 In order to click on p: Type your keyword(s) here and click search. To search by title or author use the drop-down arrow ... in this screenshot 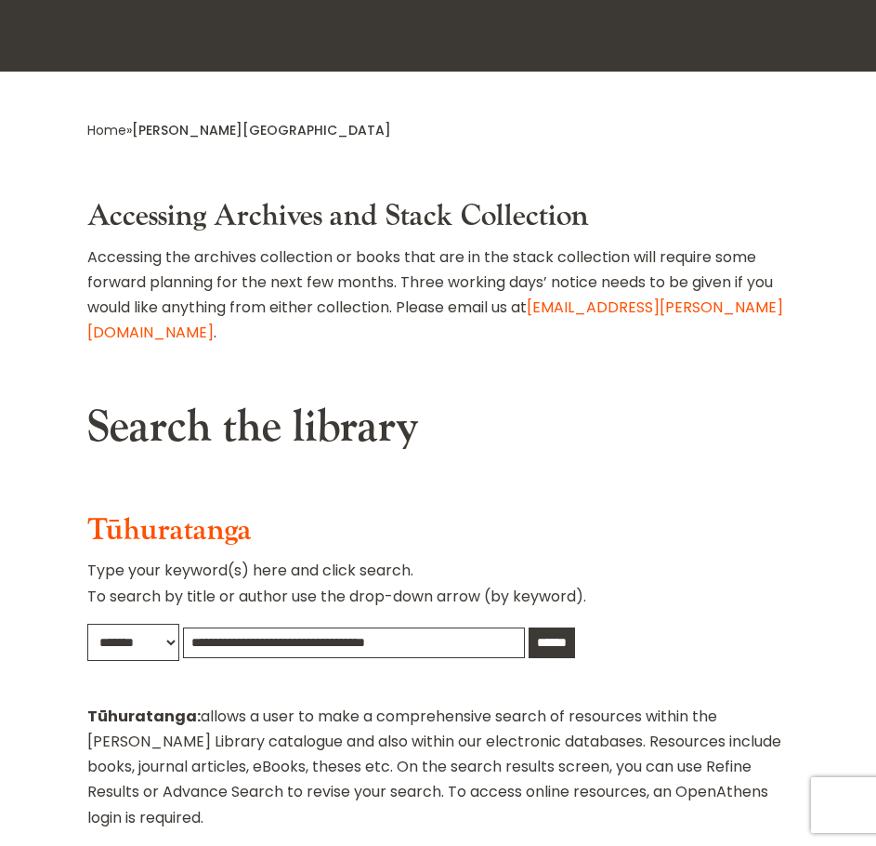, I will do `click(438, 590)`.